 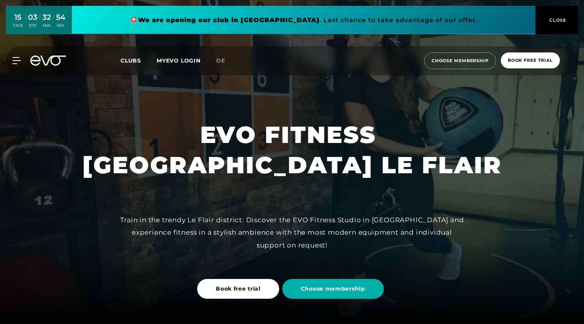 I want to click on div: STD, so click(x=33, y=26).